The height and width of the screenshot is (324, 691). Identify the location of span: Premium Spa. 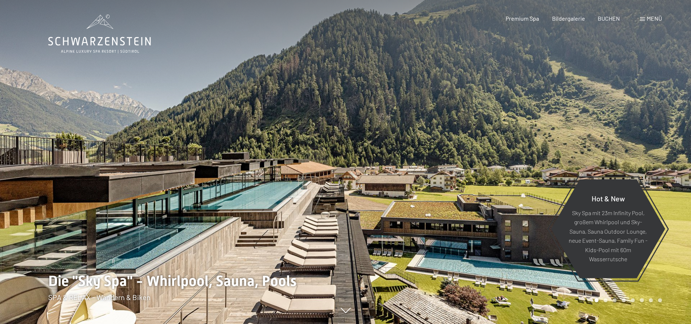
(523, 18).